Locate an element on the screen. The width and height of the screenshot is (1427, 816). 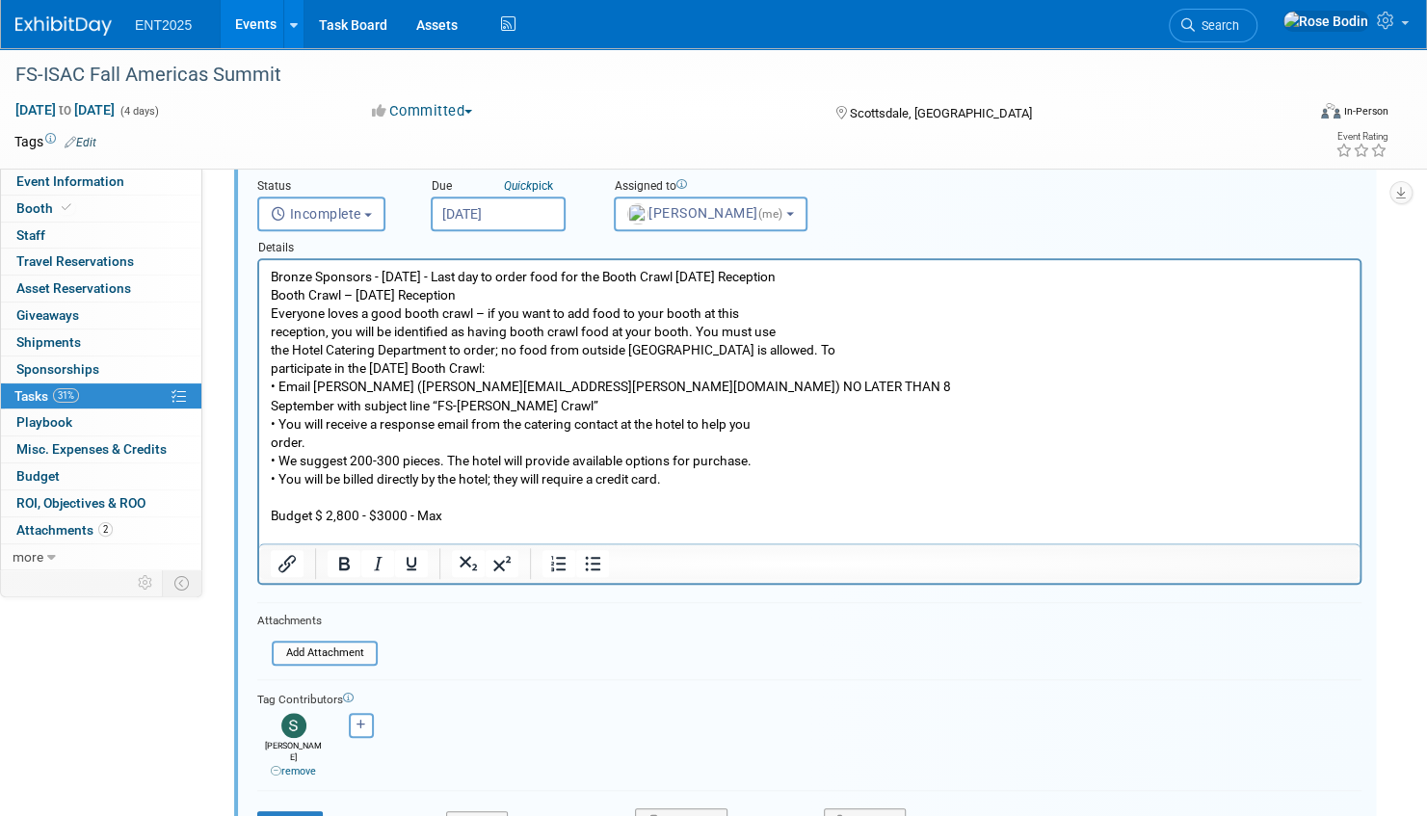
td: Toggle Event Tabs is located at coordinates (182, 583).